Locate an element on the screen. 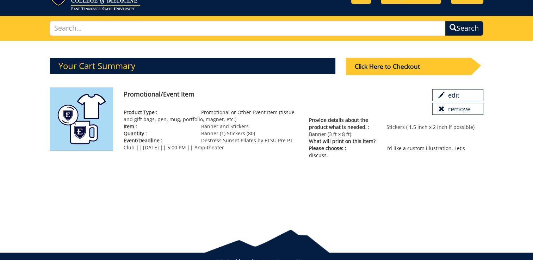 The width and height of the screenshot is (533, 260). p: Stickers ( 1.5 inch x 2 inch if possible) Banner (3 ft x 8 ft) is located at coordinates (396, 127).